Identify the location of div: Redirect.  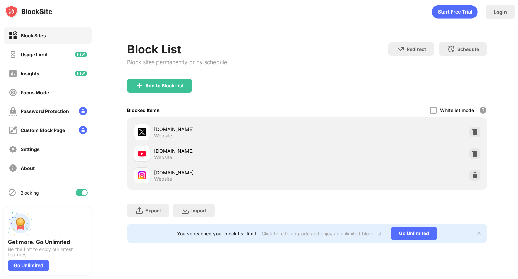
(416, 49).